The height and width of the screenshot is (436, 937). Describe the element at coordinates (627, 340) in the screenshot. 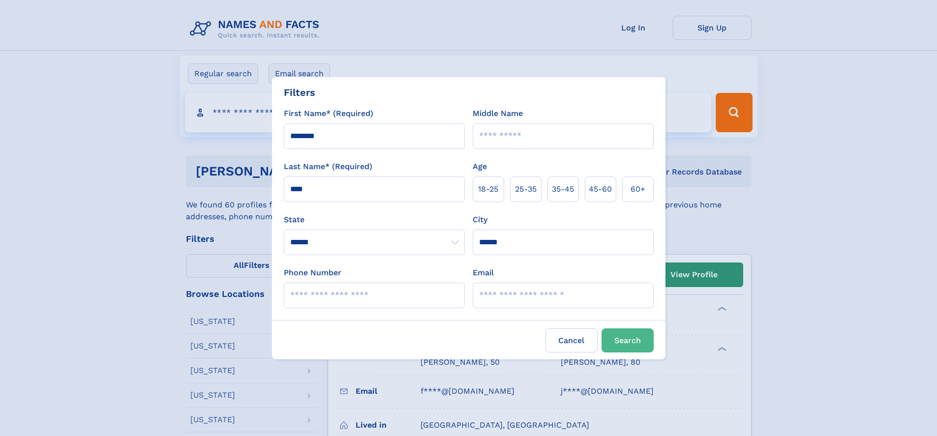

I see `button: Search` at that location.